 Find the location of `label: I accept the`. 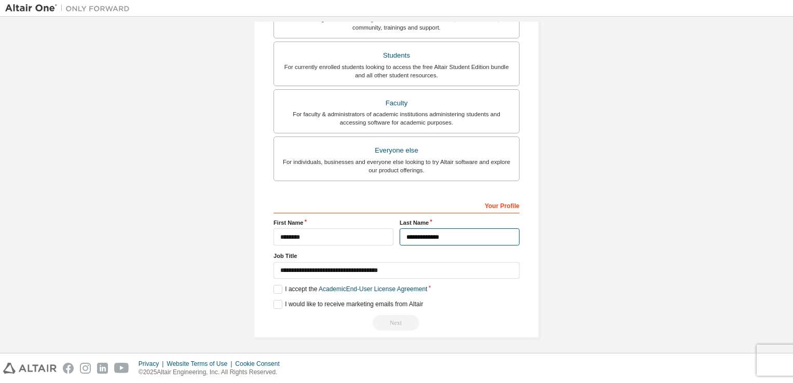

label: I accept the is located at coordinates (350, 289).